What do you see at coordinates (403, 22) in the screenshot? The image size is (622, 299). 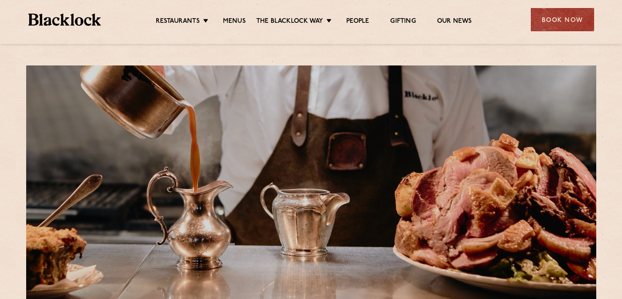 I see `a: Gifting` at bounding box center [403, 22].